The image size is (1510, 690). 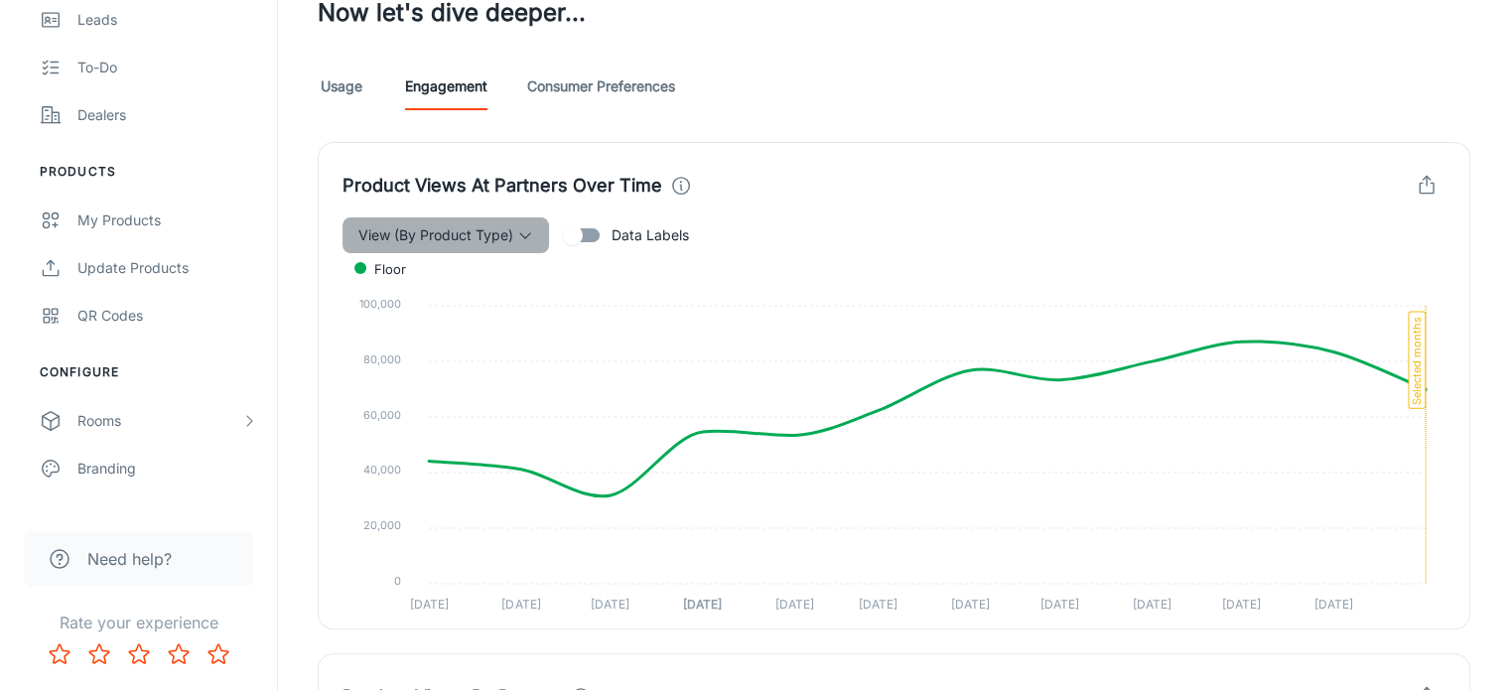 What do you see at coordinates (167, 516) in the screenshot?
I see `div: Texts` at bounding box center [167, 516].